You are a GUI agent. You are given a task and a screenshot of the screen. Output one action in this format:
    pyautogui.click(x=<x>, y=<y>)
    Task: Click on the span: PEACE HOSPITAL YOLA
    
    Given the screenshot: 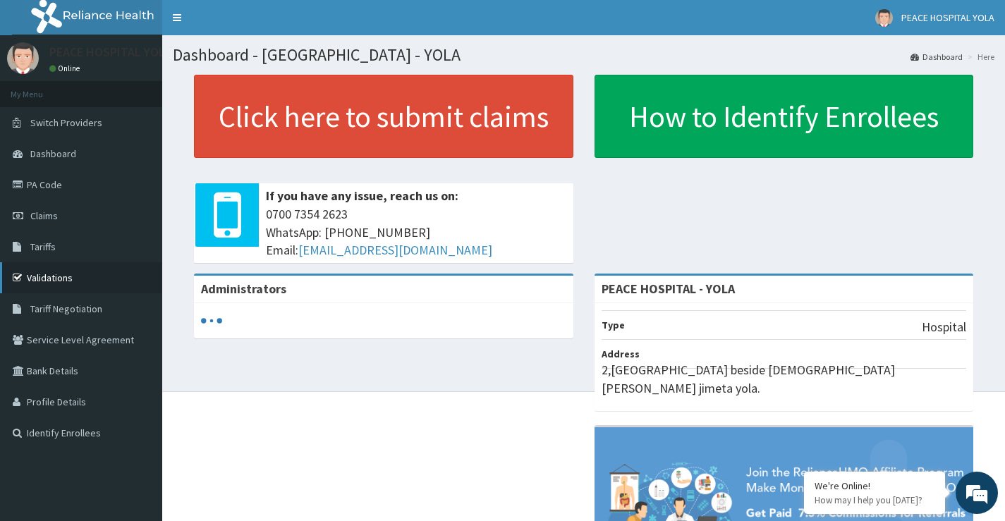 What is the action you would take?
    pyautogui.click(x=948, y=18)
    